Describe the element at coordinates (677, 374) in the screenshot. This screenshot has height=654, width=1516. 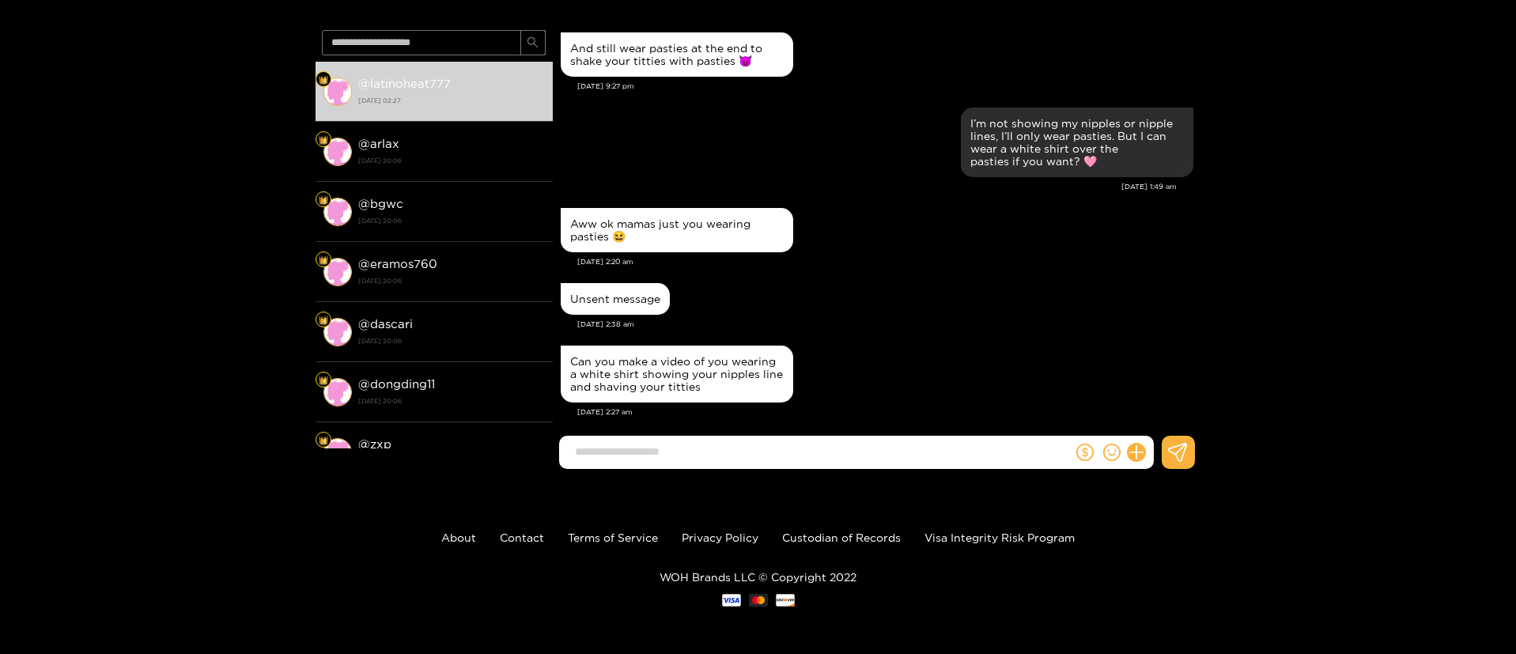
I see `div: Can you make a video of you wearing a white shirt showing your nipples line and shaving your titties` at that location.